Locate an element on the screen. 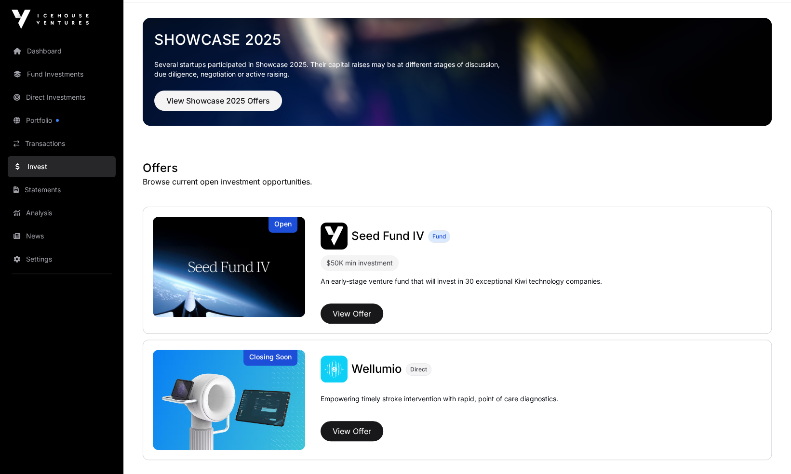  span: Seed Fund IV is located at coordinates (387, 236).